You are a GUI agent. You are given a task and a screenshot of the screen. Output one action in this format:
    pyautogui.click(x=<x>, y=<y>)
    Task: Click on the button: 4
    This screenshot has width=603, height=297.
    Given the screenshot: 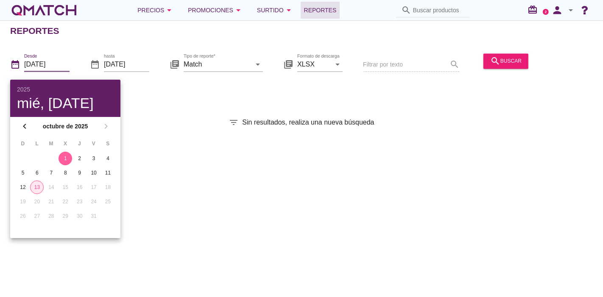 What is the action you would take?
    pyautogui.click(x=108, y=159)
    